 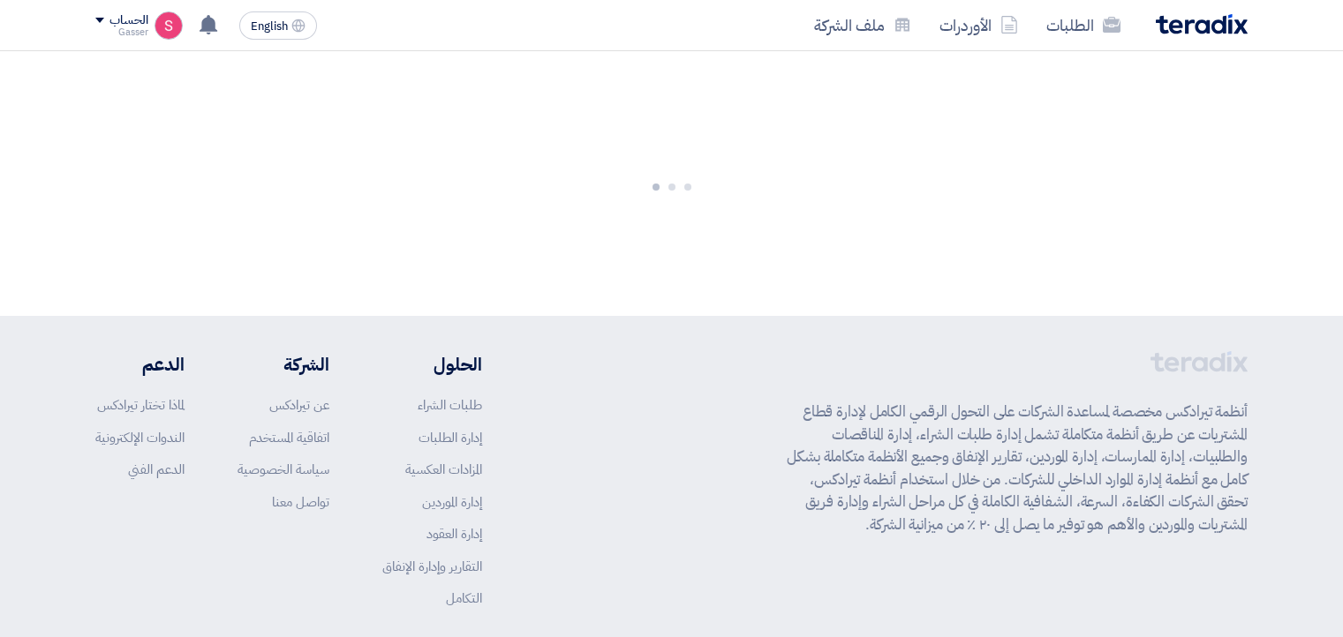 I want to click on li: الشركة, so click(x=283, y=365).